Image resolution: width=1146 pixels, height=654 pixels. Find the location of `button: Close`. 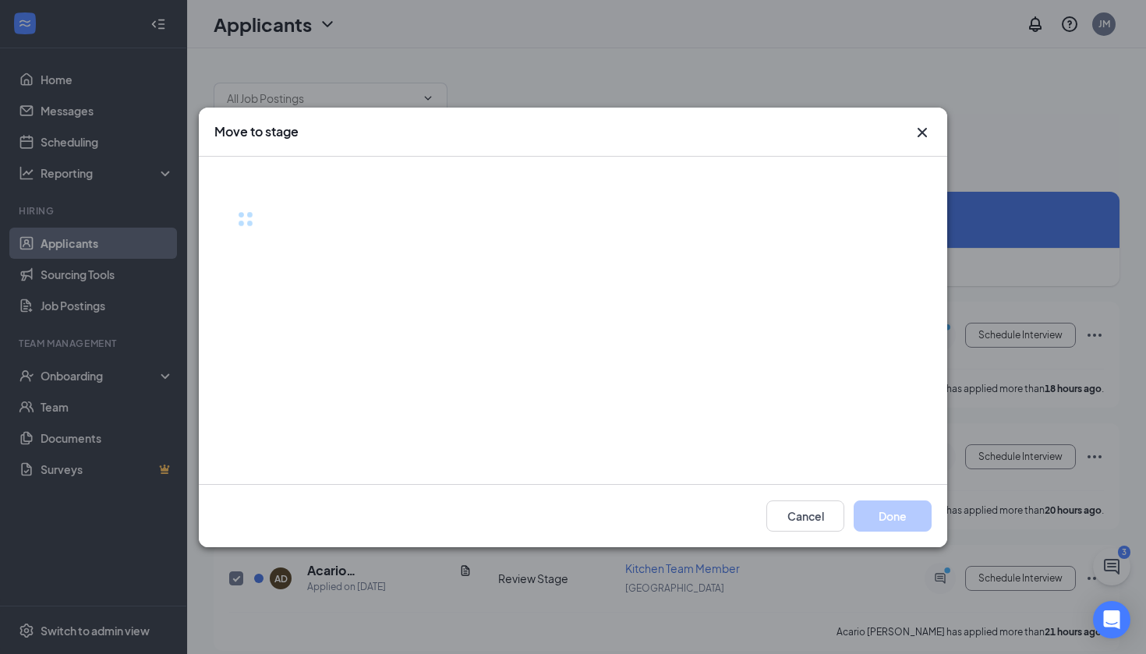

button: Close is located at coordinates (922, 132).